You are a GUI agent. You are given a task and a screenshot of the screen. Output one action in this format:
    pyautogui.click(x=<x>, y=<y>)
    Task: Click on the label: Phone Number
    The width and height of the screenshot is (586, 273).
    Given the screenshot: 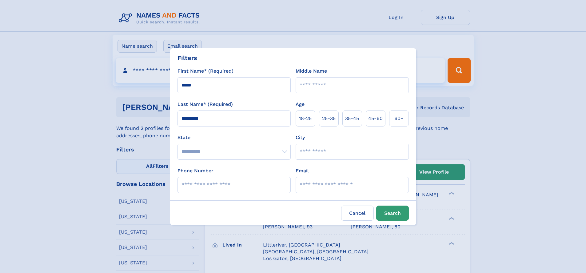 What is the action you would take?
    pyautogui.click(x=195, y=171)
    